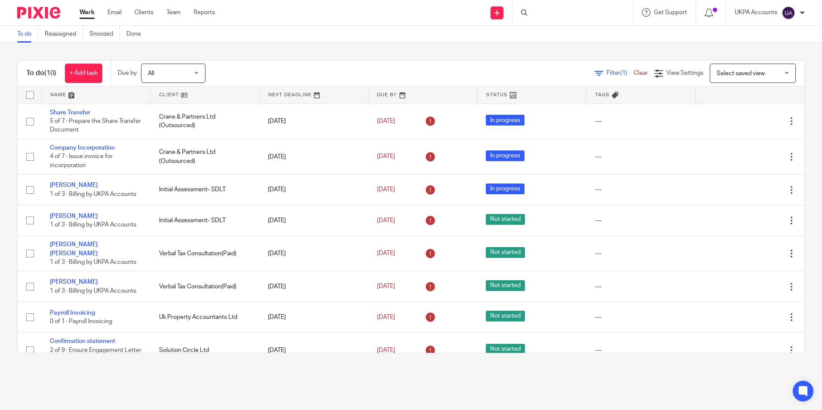 The height and width of the screenshot is (410, 822). I want to click on a: + Add task, so click(83, 73).